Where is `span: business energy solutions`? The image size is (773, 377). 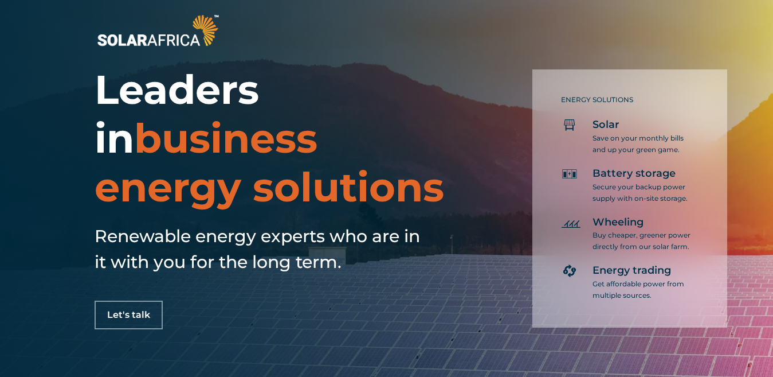
span: business energy solutions is located at coordinates (269, 162).